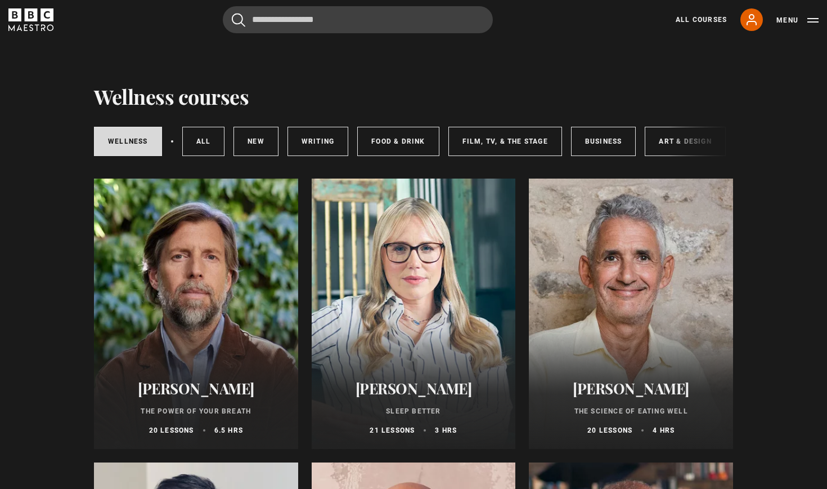  I want to click on a: All, so click(204, 141).